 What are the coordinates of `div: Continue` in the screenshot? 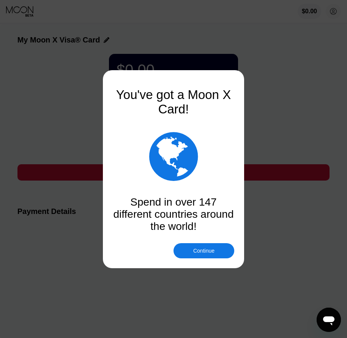 It's located at (204, 251).